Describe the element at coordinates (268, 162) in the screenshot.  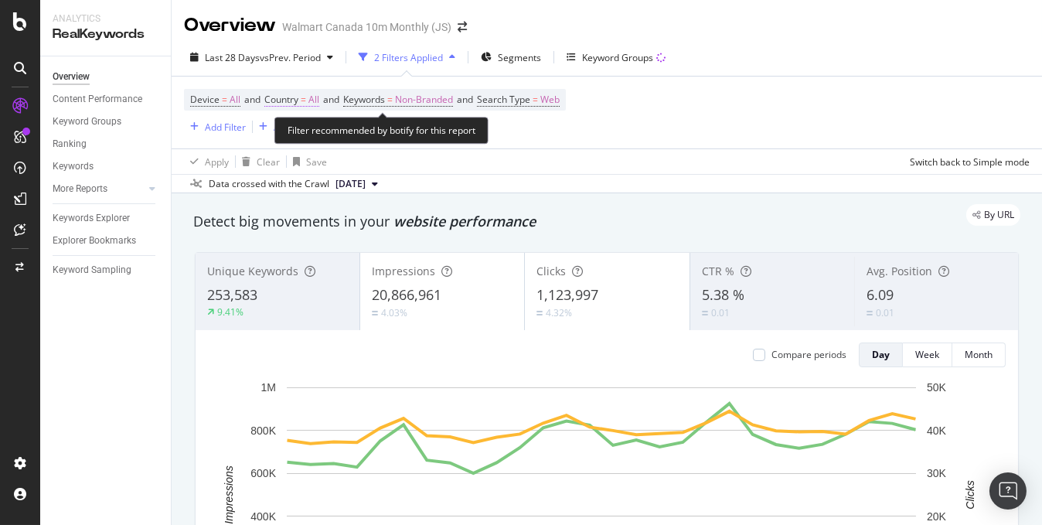
I see `div: Clear` at that location.